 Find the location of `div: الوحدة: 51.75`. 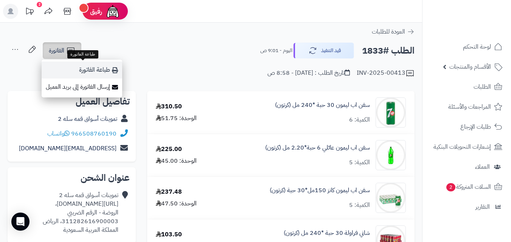

div: الوحدة: 51.75 is located at coordinates (176, 118).